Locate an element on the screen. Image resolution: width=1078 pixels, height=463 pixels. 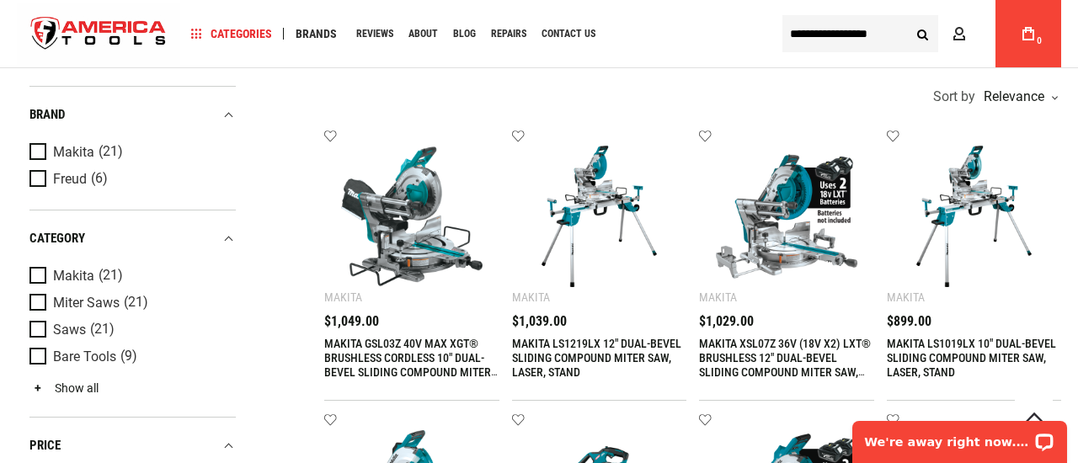
button: Open LiveChat chat widget is located at coordinates (204, 32).